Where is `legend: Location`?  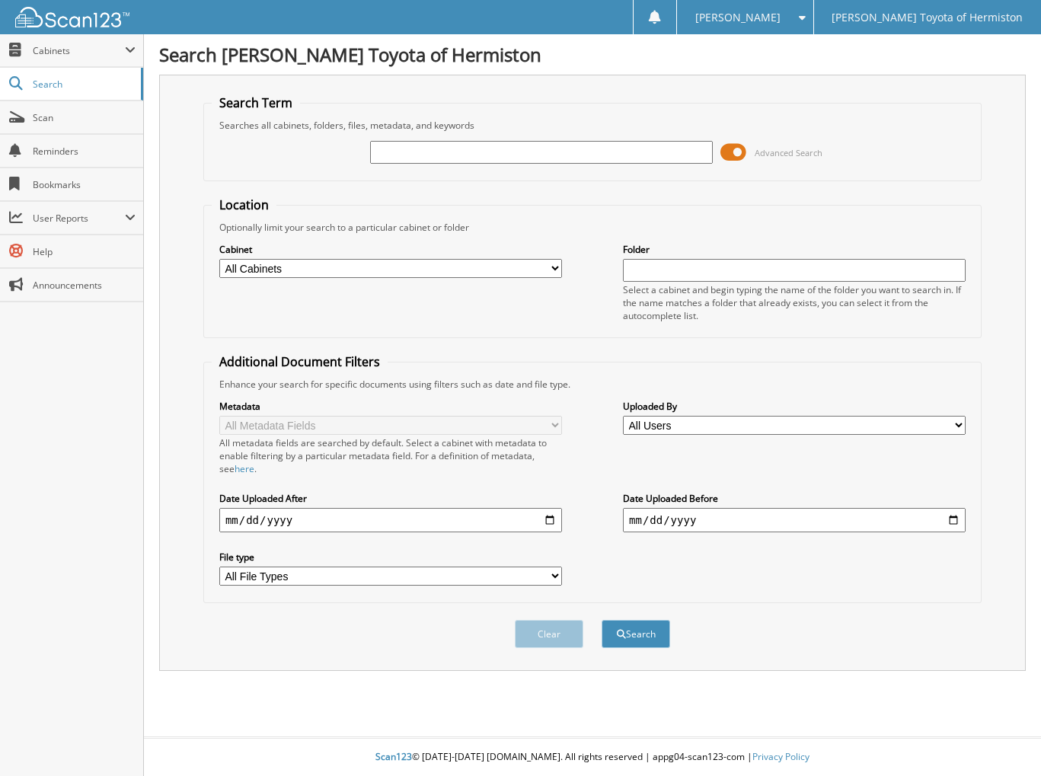
legend: Location is located at coordinates (244, 205).